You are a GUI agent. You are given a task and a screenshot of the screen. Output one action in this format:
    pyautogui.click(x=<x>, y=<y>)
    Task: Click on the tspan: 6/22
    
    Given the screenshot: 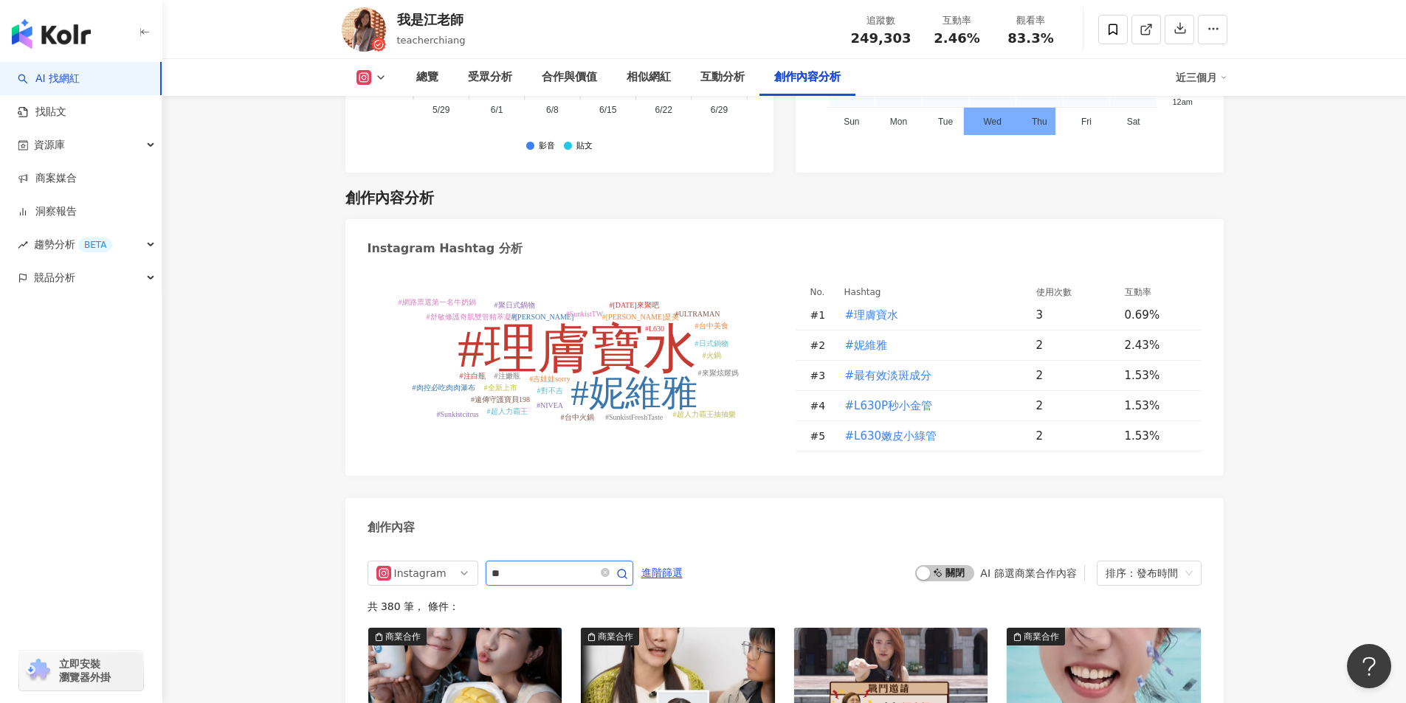 What is the action you would take?
    pyautogui.click(x=663, y=110)
    